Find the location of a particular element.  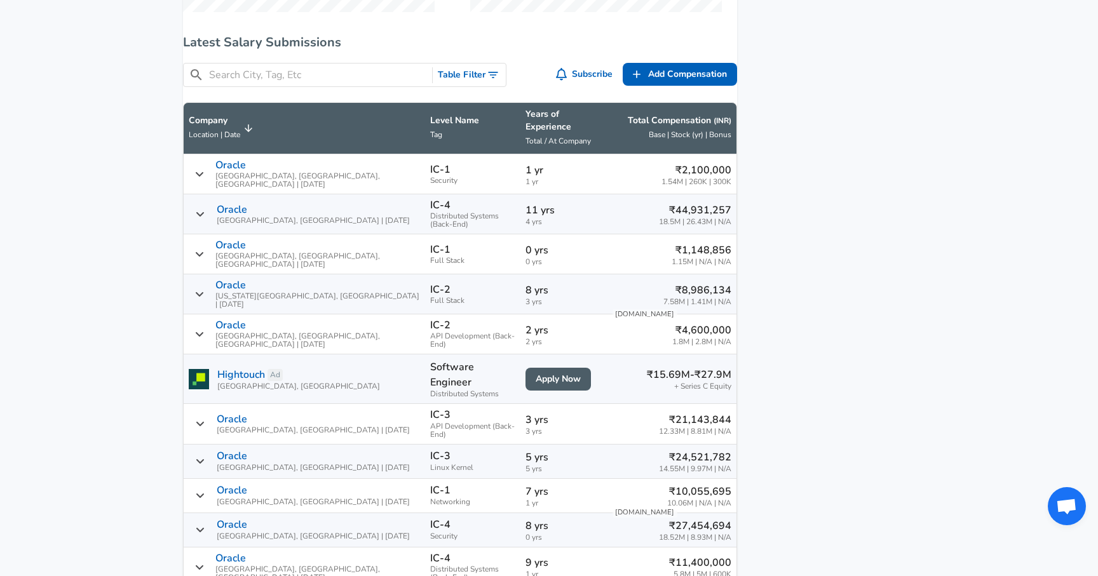

span: 1.8M | 2.8M | N/A is located at coordinates (701, 342).